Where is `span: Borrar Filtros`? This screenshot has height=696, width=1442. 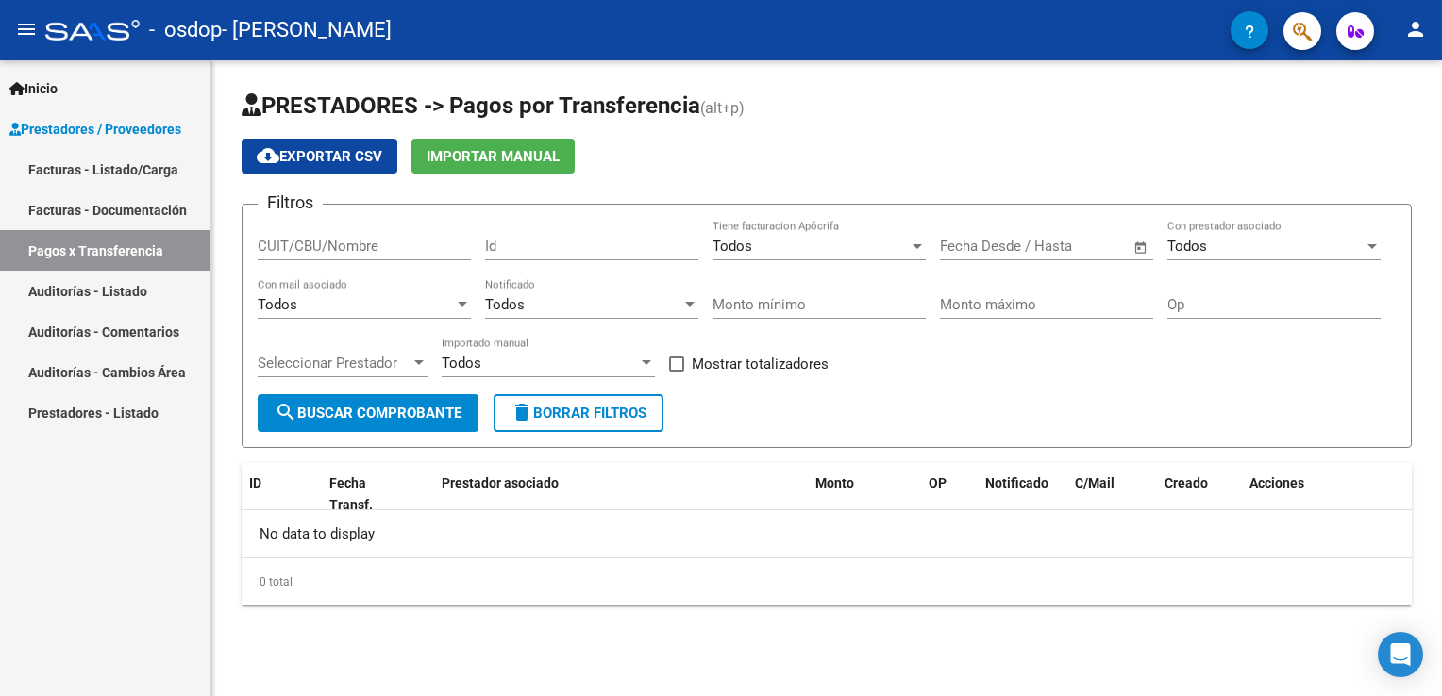 span: Borrar Filtros is located at coordinates (578, 413).